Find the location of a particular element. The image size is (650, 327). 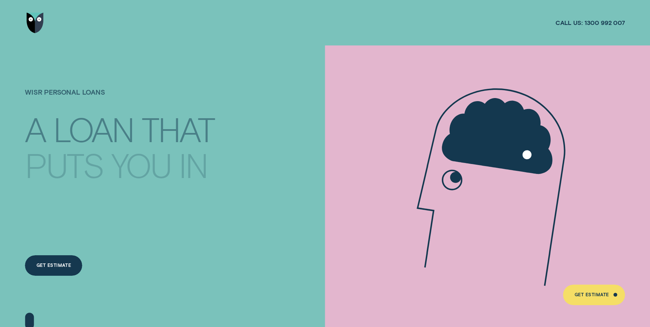

div: IN is located at coordinates (193, 164).